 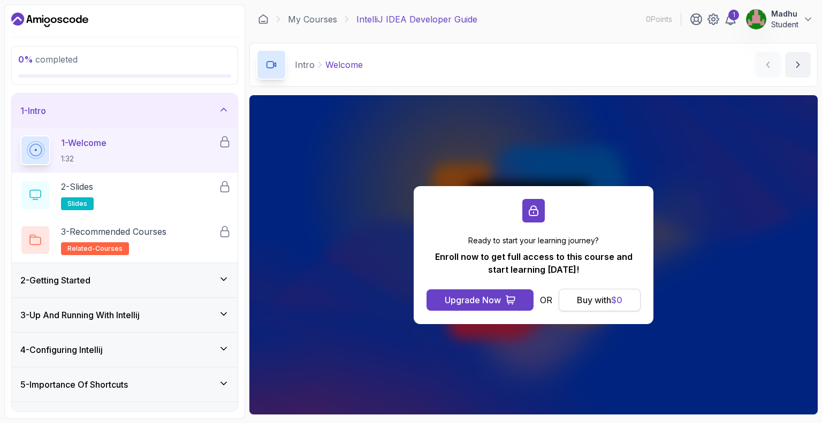 I want to click on button: Buy with$0, so click(x=599, y=300).